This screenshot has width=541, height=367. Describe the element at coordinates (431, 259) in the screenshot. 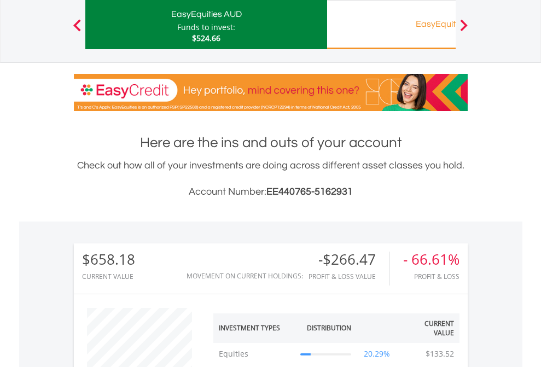

I see `div: - 66.61%` at that location.